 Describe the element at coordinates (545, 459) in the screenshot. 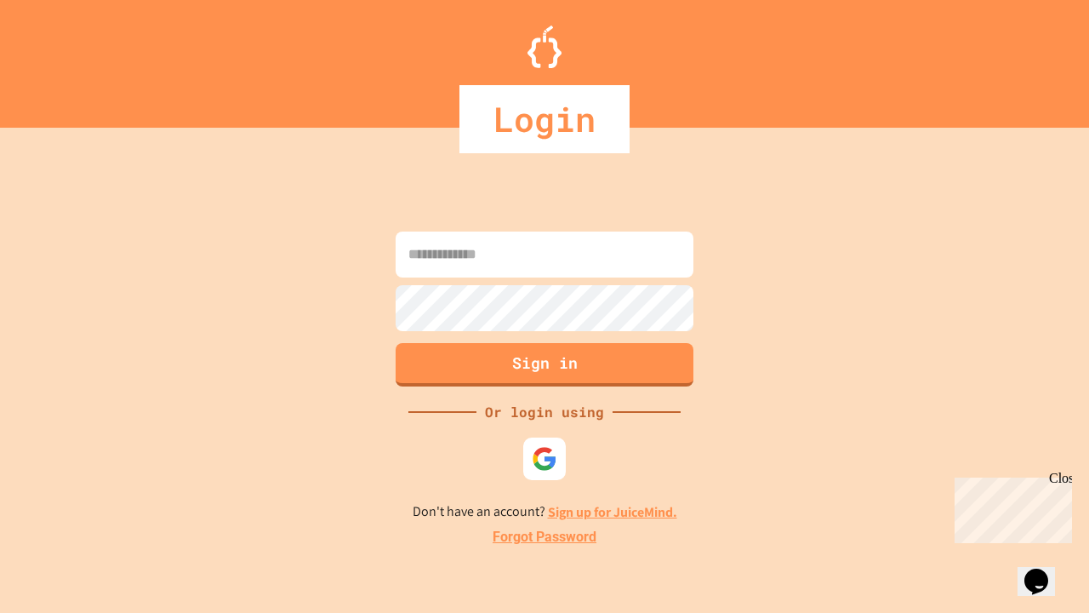

I see `img: google-icon.svg` at that location.